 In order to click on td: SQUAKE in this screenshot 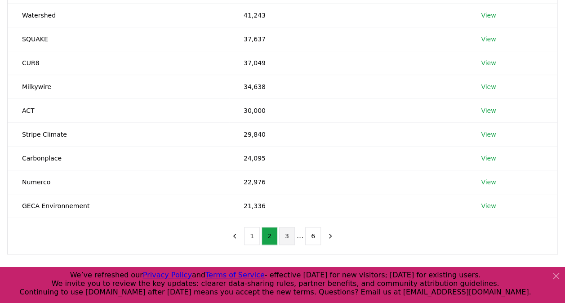, I will do `click(118, 39)`.